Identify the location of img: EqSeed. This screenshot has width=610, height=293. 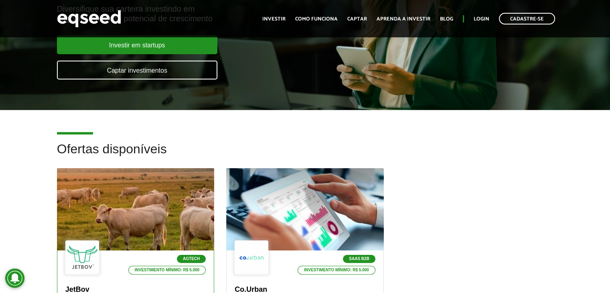
(89, 18).